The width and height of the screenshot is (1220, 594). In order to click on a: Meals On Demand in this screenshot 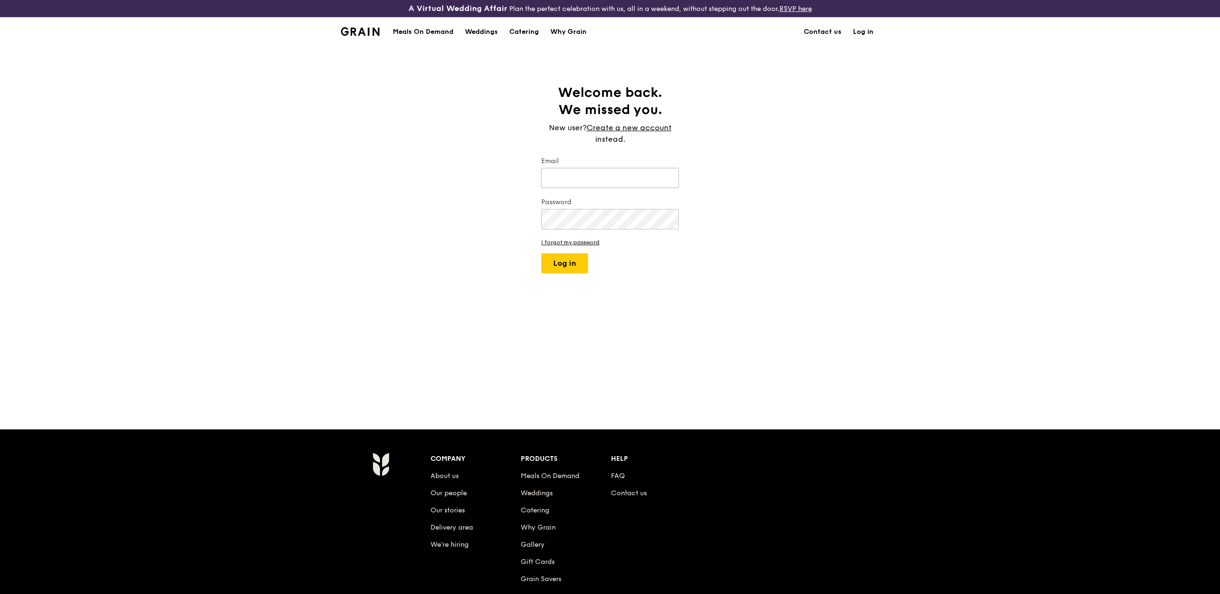, I will do `click(550, 476)`.